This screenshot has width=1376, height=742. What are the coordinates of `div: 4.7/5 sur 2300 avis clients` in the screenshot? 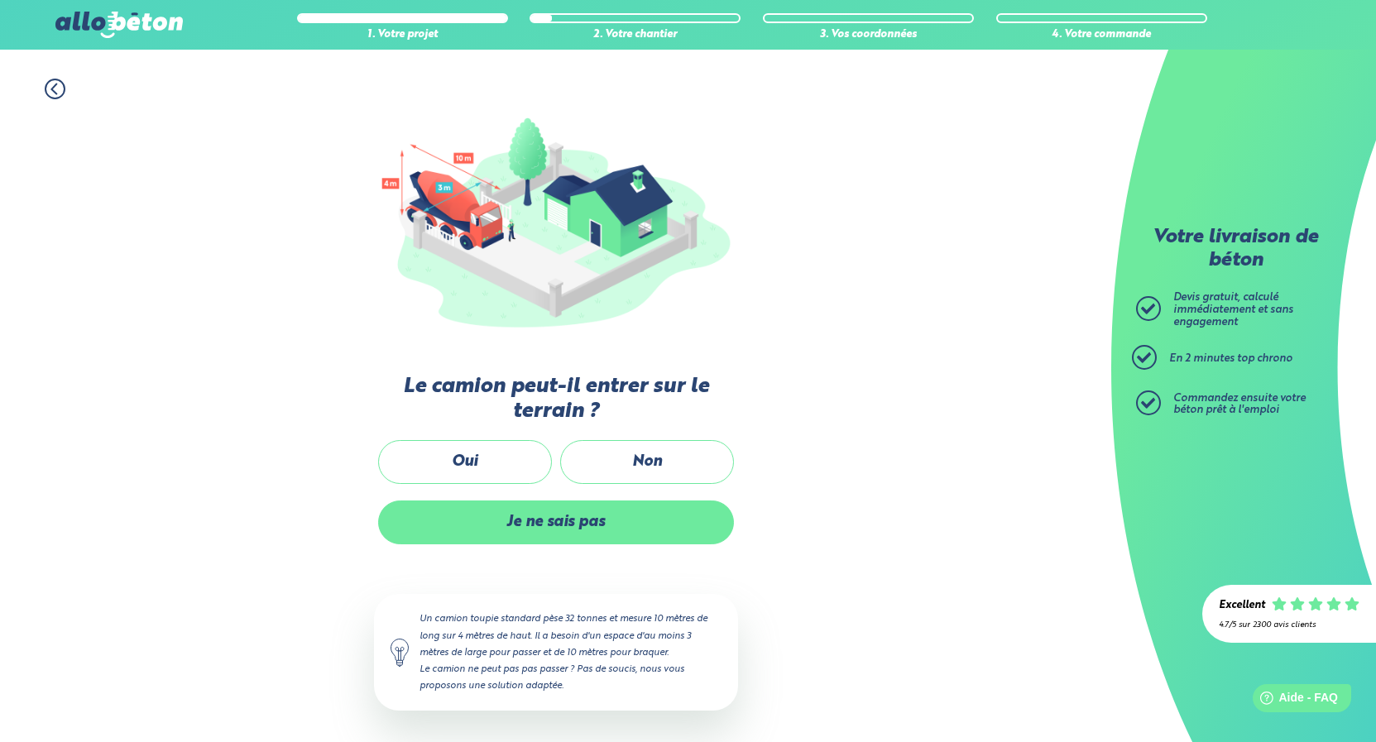 It's located at (1289, 625).